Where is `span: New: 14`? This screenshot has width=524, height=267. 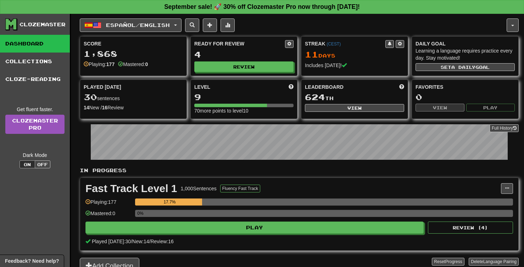
span: New: 14 is located at coordinates (140, 241).